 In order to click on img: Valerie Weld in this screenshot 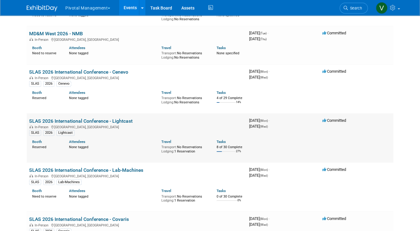, I will do `click(381, 8)`.